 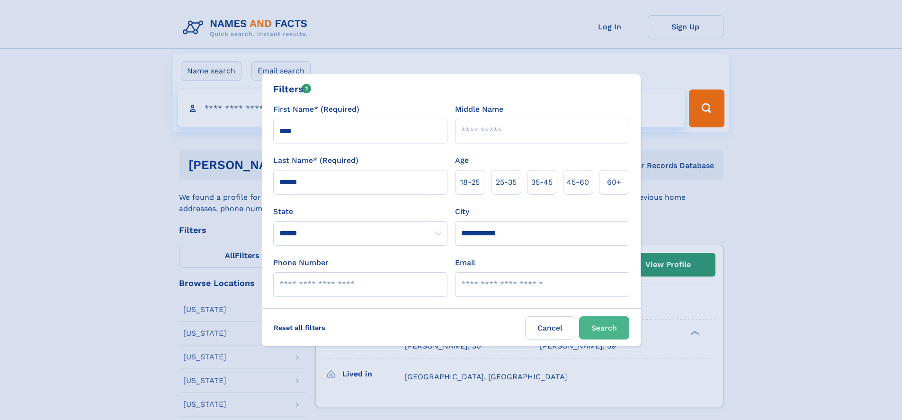 I want to click on button: Search, so click(x=604, y=328).